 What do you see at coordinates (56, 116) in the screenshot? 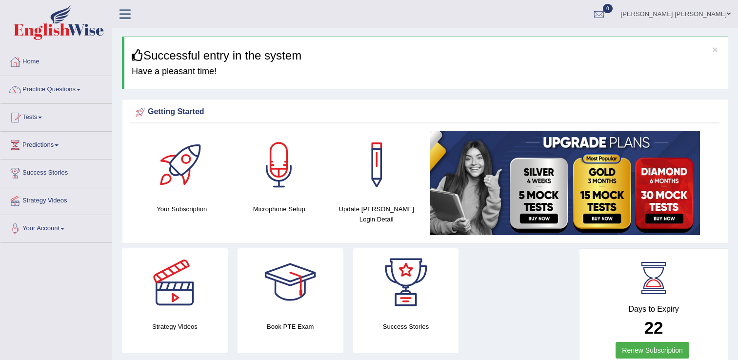
I see `a: Tests` at bounding box center [56, 116].